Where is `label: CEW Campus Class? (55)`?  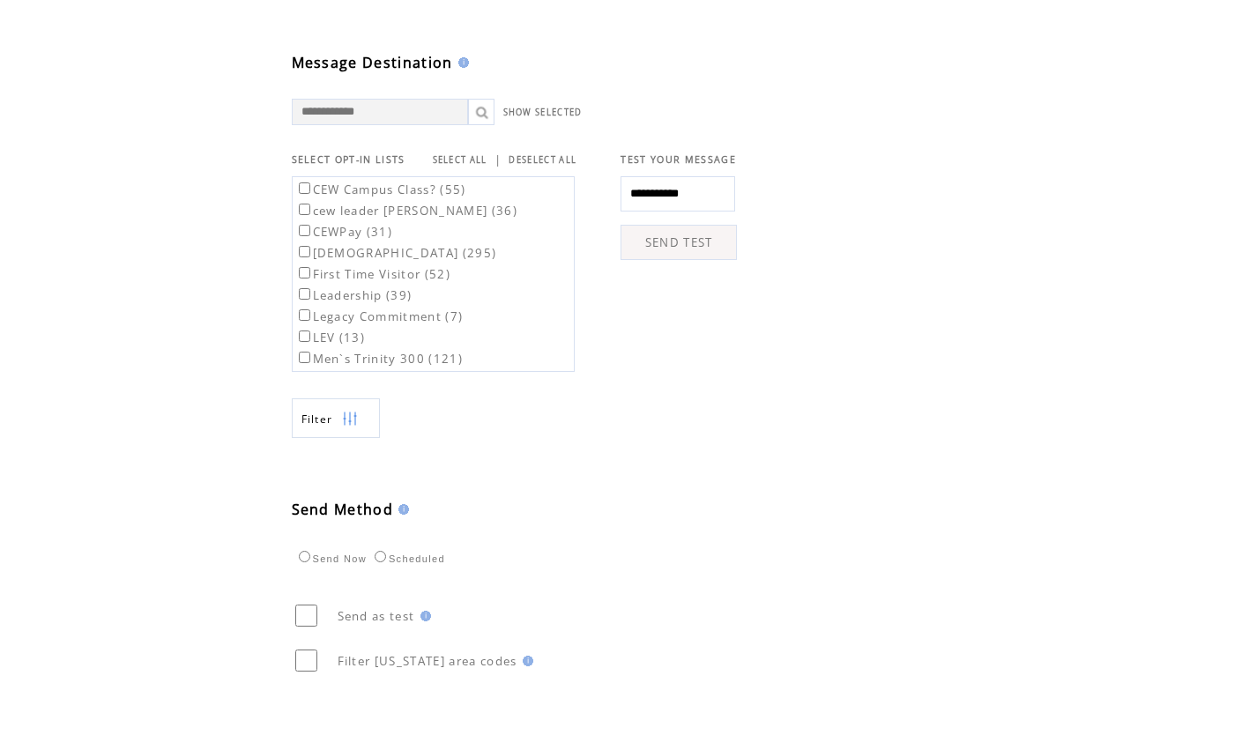 label: CEW Campus Class? (55) is located at coordinates (381, 189).